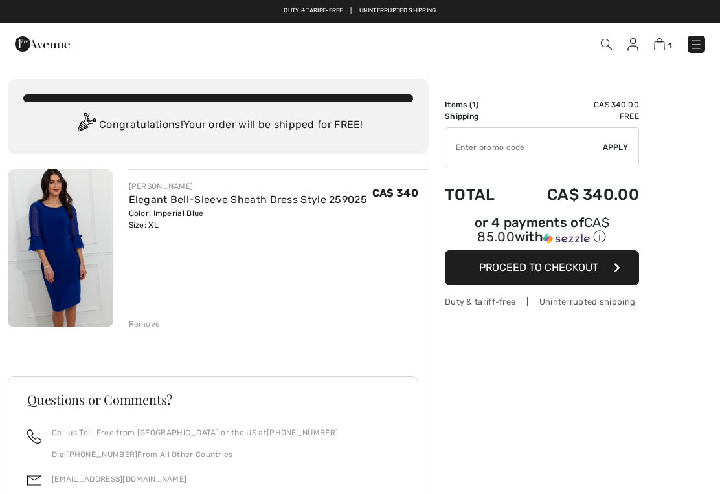 The height and width of the screenshot is (494, 720). What do you see at coordinates (479, 195) in the screenshot?
I see `td: Total` at bounding box center [479, 195].